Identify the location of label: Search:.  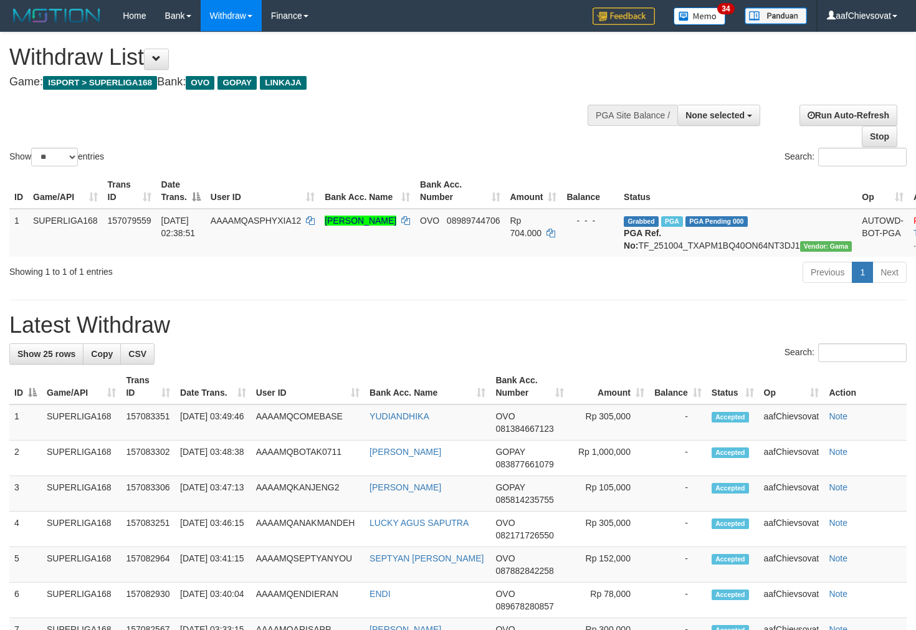
(845, 157).